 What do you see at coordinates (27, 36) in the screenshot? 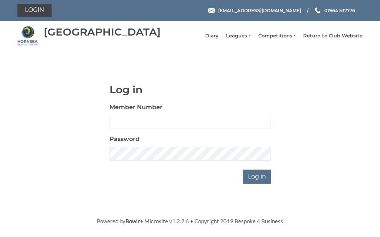
I see `img: Hornsea Bowls Centre` at bounding box center [27, 36].